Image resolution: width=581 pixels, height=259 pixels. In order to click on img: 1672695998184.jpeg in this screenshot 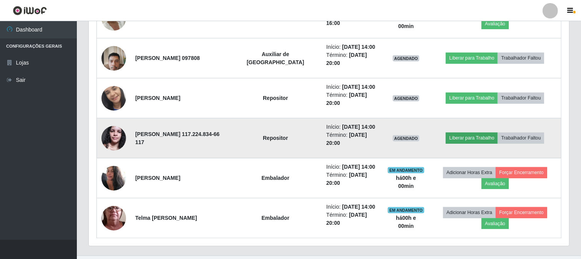, I will do `click(114, 178)`.